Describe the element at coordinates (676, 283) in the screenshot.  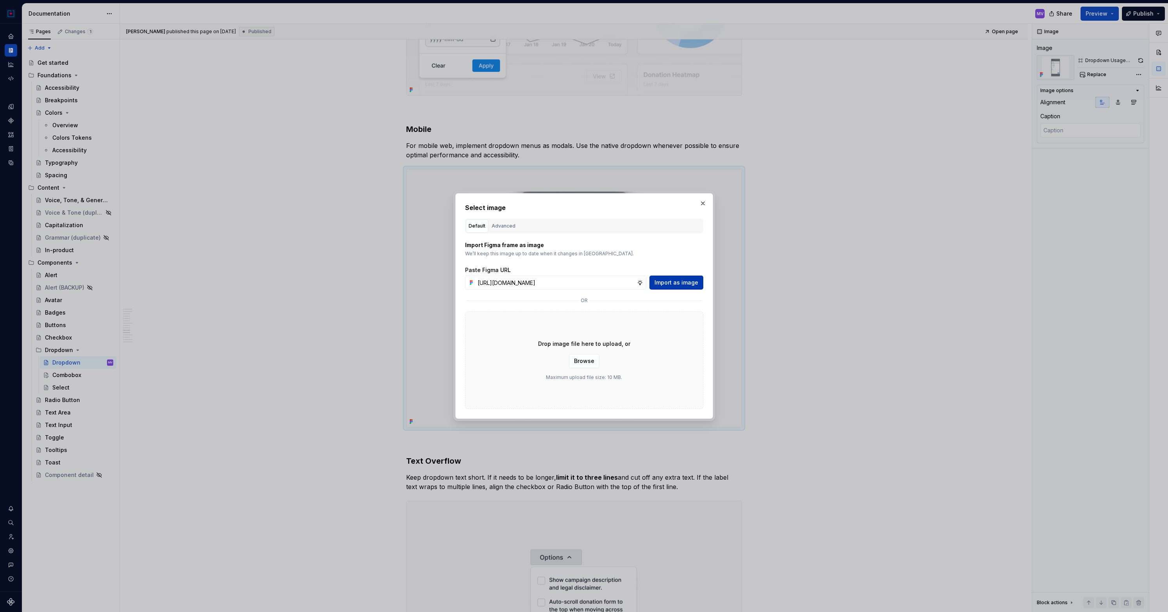
I see `button: Import as image` at that location.